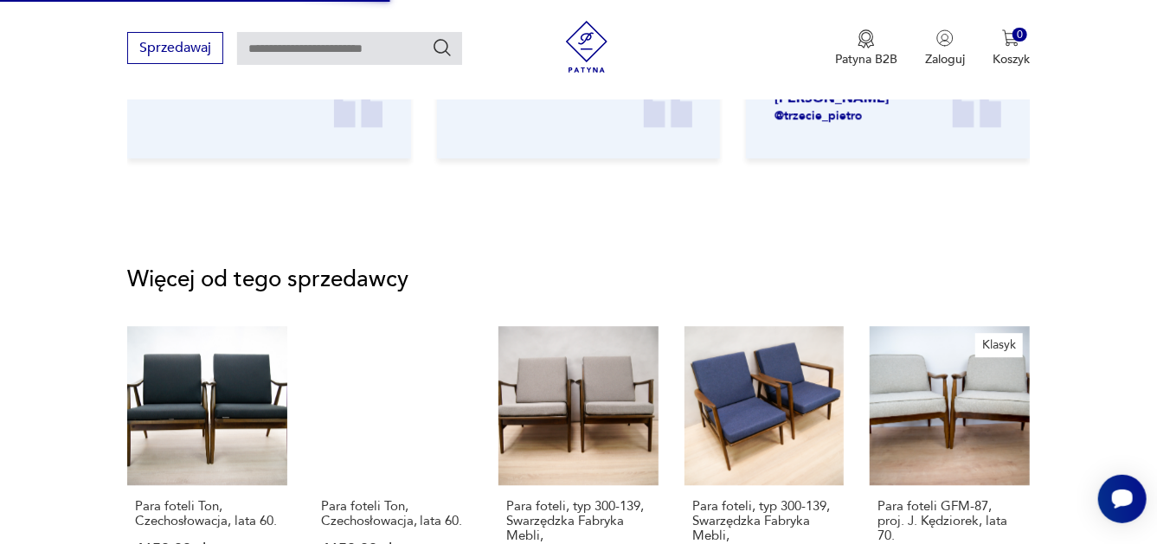 The width and height of the screenshot is (1157, 544). I want to click on p: Patyna B2B, so click(866, 59).